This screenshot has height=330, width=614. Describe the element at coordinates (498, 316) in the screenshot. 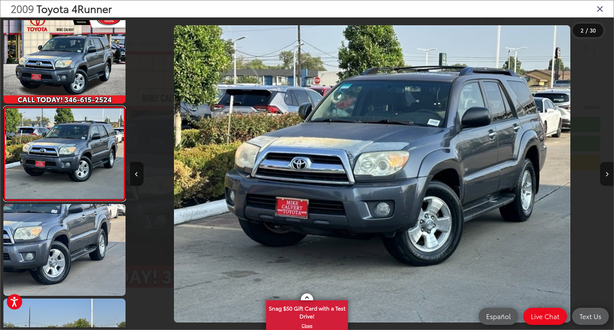

I see `a: Español` at that location.